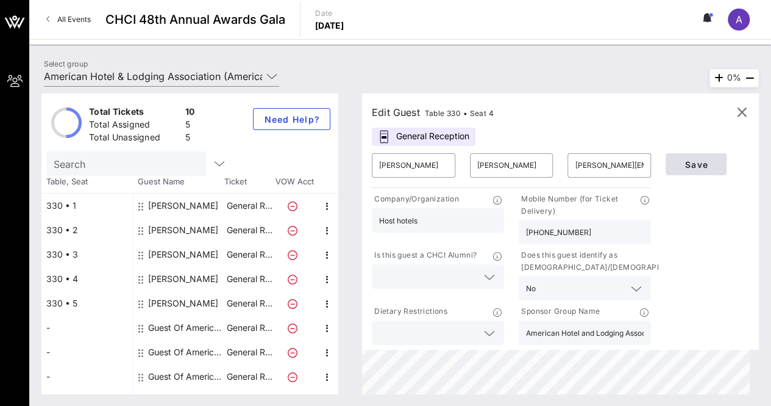  Describe the element at coordinates (739, 20) in the screenshot. I see `span: A` at that location.